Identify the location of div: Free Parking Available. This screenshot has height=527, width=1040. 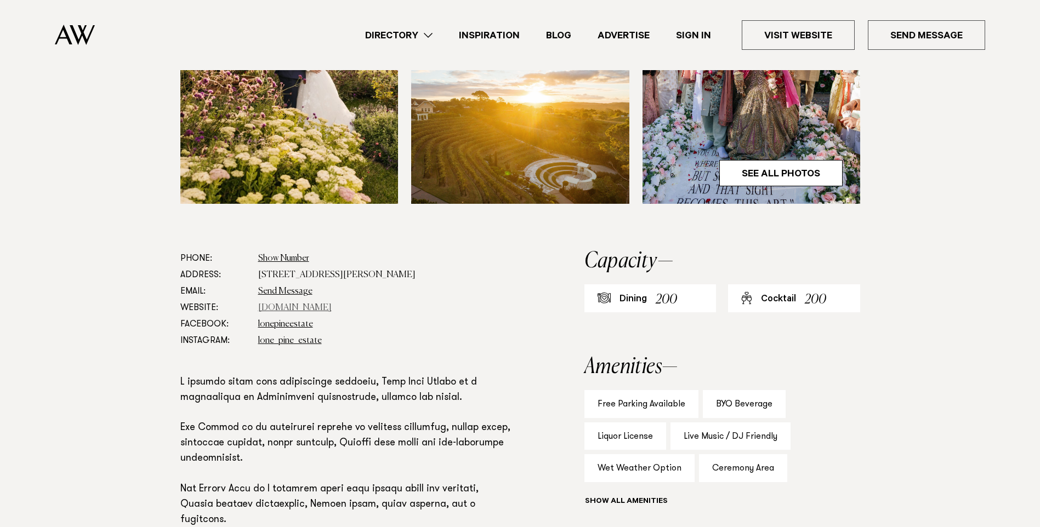
(641, 404).